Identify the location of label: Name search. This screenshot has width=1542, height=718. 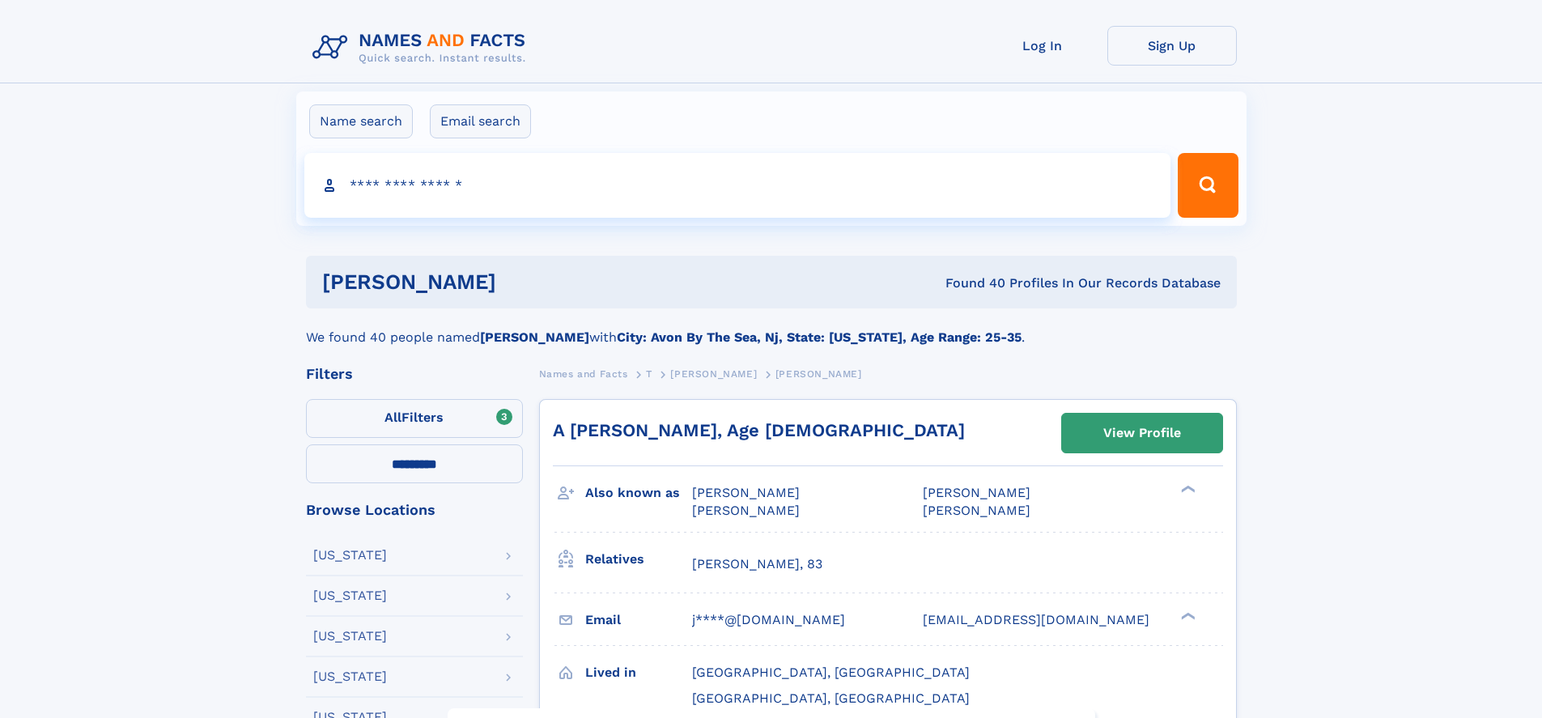
(361, 121).